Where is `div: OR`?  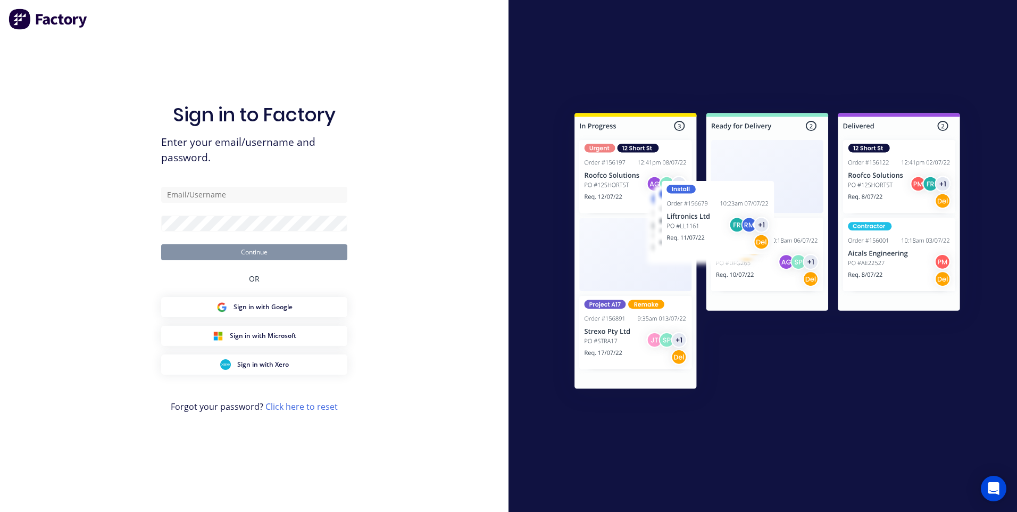 div: OR is located at coordinates (254, 278).